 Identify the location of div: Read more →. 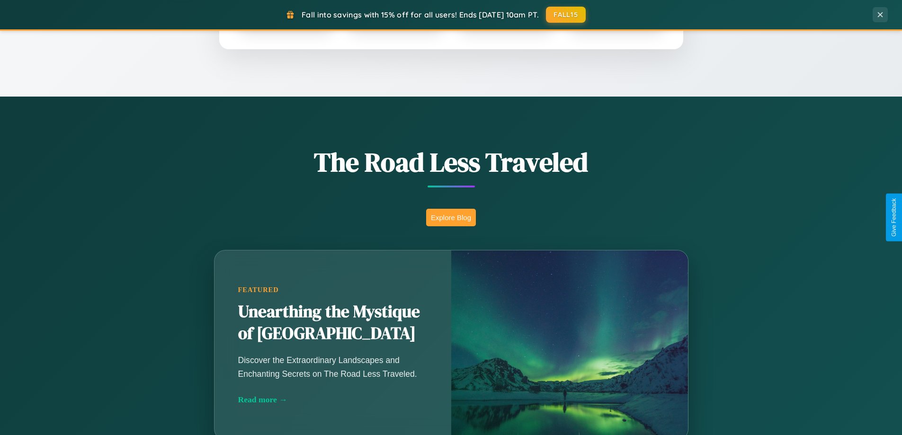
(333, 400).